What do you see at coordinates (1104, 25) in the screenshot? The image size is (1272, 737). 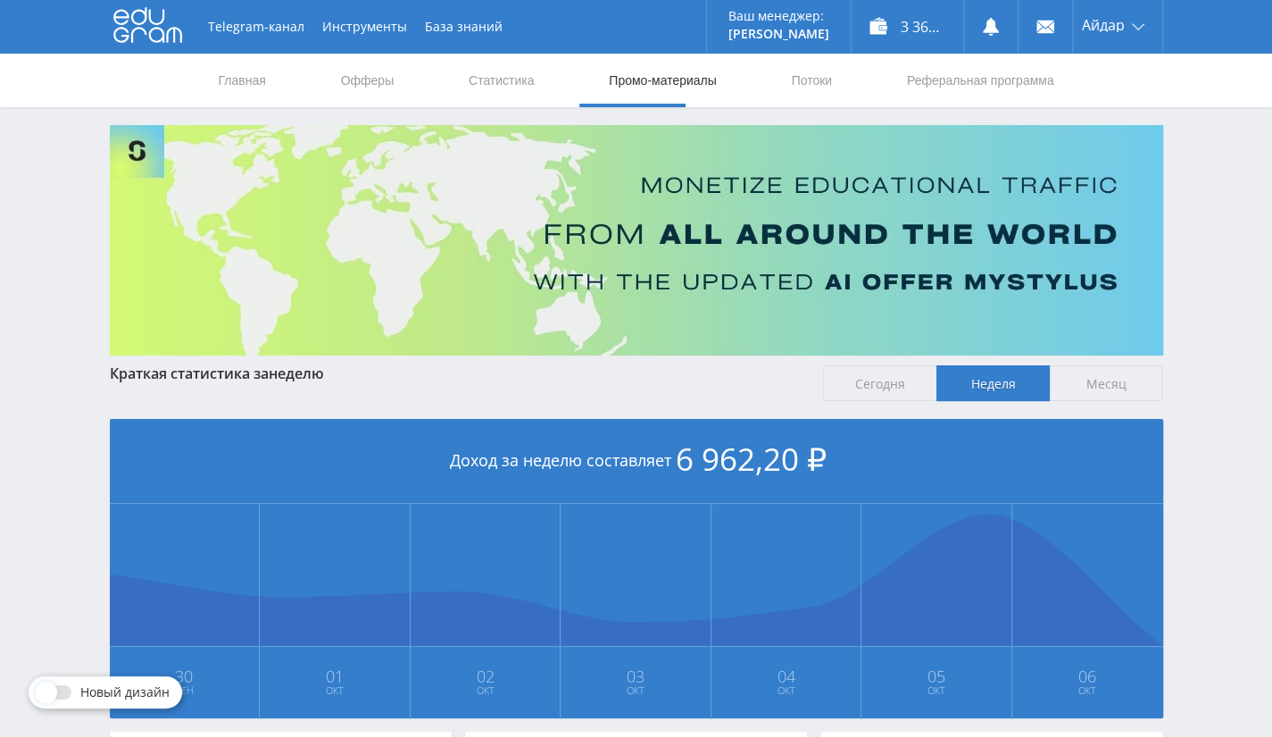 I see `span: Айдар` at bounding box center [1104, 25].